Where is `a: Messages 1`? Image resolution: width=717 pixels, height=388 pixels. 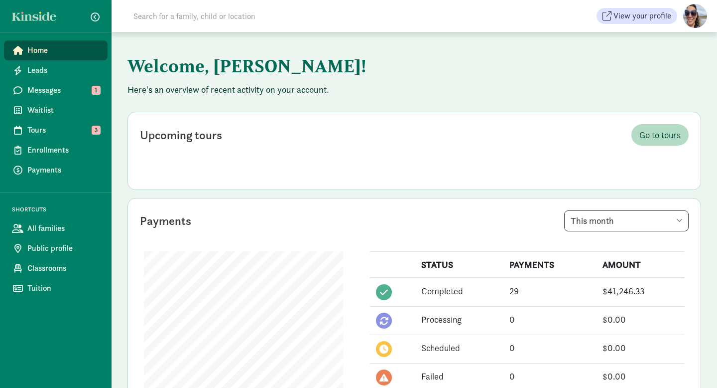 a: Messages 1 is located at coordinates (56, 90).